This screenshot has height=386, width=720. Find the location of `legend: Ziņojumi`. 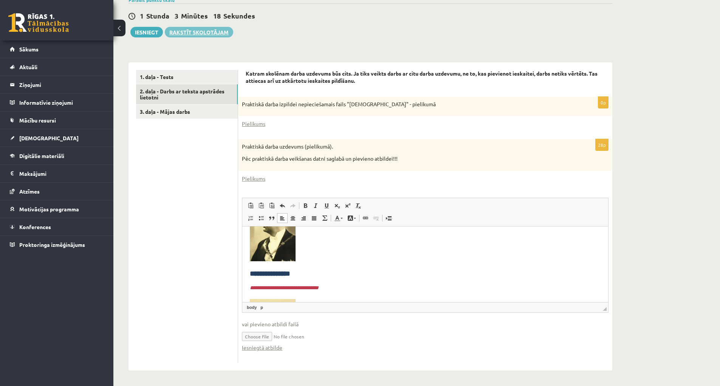

legend: Ziņojumi is located at coordinates (62, 85).